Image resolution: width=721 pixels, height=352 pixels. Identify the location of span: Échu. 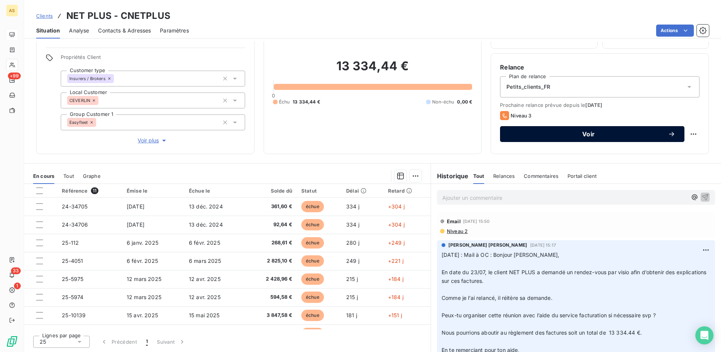
(284, 102).